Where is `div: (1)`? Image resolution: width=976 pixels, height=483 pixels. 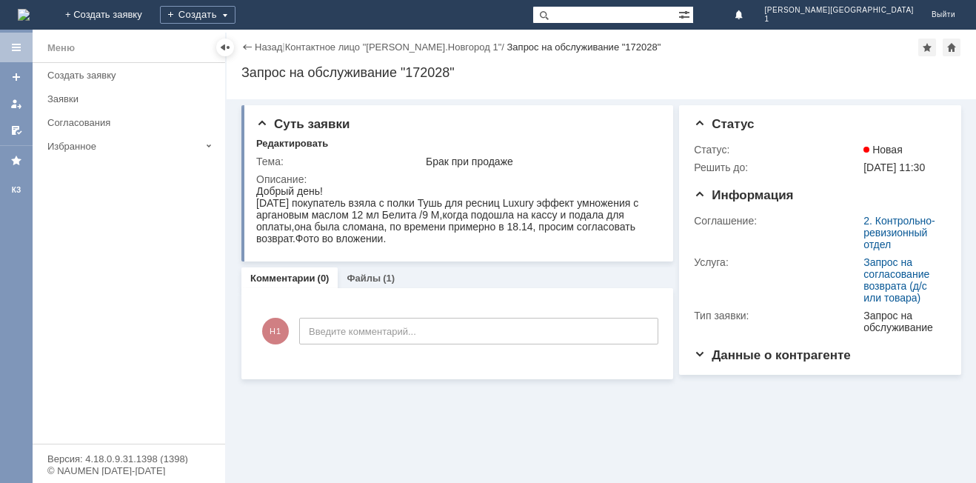
div: (1) is located at coordinates (389, 278).